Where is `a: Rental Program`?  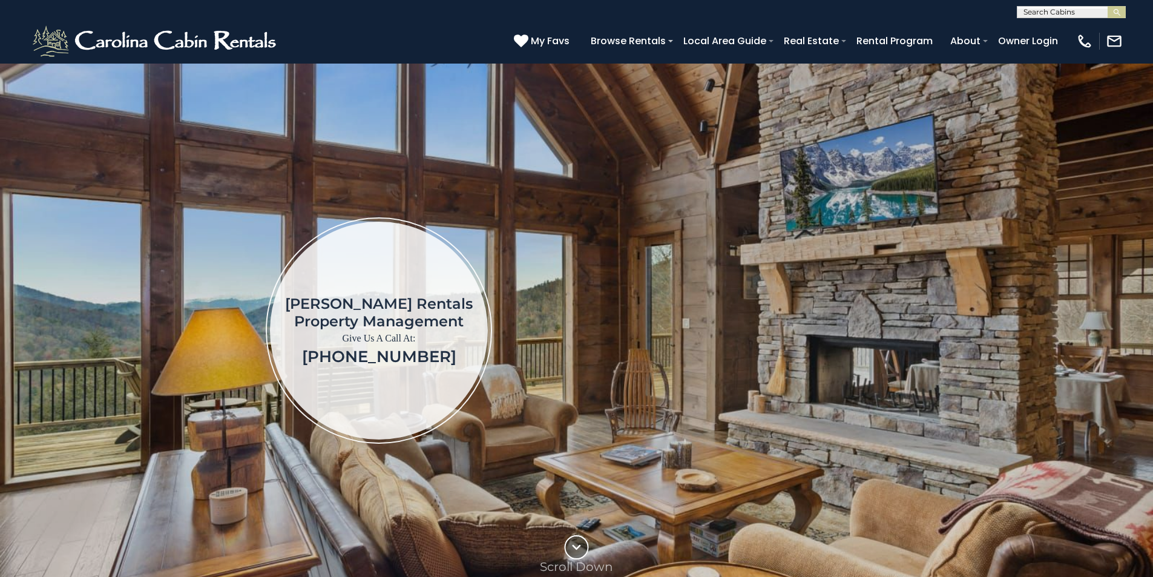 a: Rental Program is located at coordinates (894, 41).